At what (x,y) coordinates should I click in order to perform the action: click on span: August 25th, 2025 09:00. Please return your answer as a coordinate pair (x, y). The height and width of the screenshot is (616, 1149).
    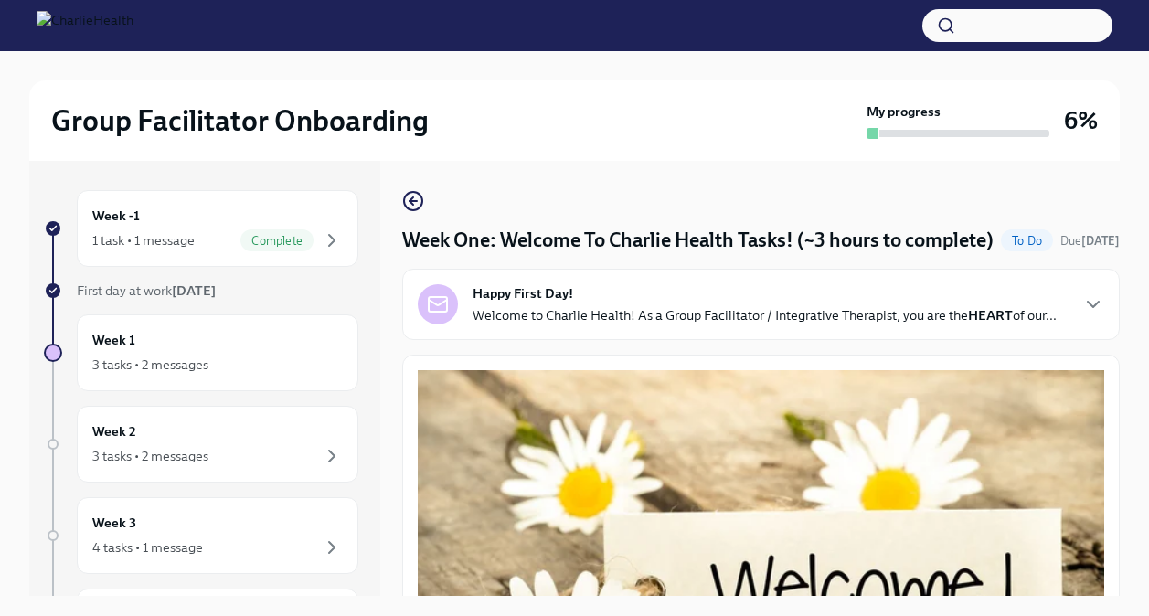
    Looking at the image, I should click on (1089, 240).